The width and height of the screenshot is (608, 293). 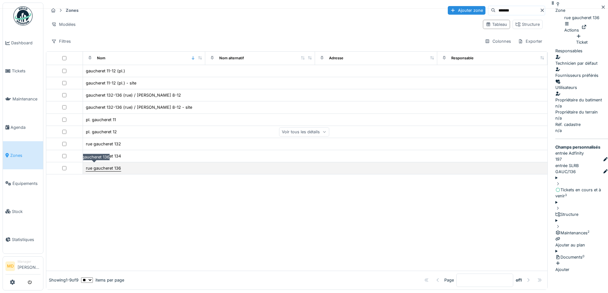 What do you see at coordinates (111, 83) in the screenshot?
I see `div: gaucheret 11-12 (pl.) - site` at bounding box center [111, 83].